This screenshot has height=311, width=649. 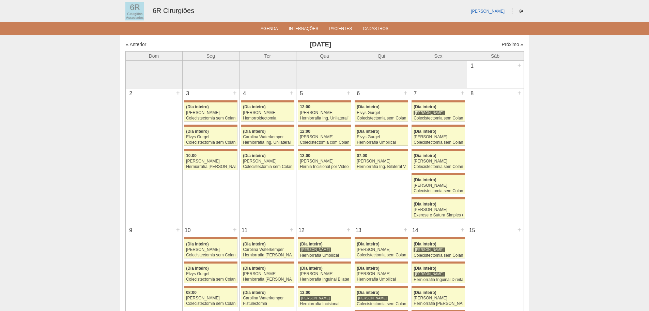 I want to click on div: Colecistectomia com Colangiografia VL, so click(x=324, y=142).